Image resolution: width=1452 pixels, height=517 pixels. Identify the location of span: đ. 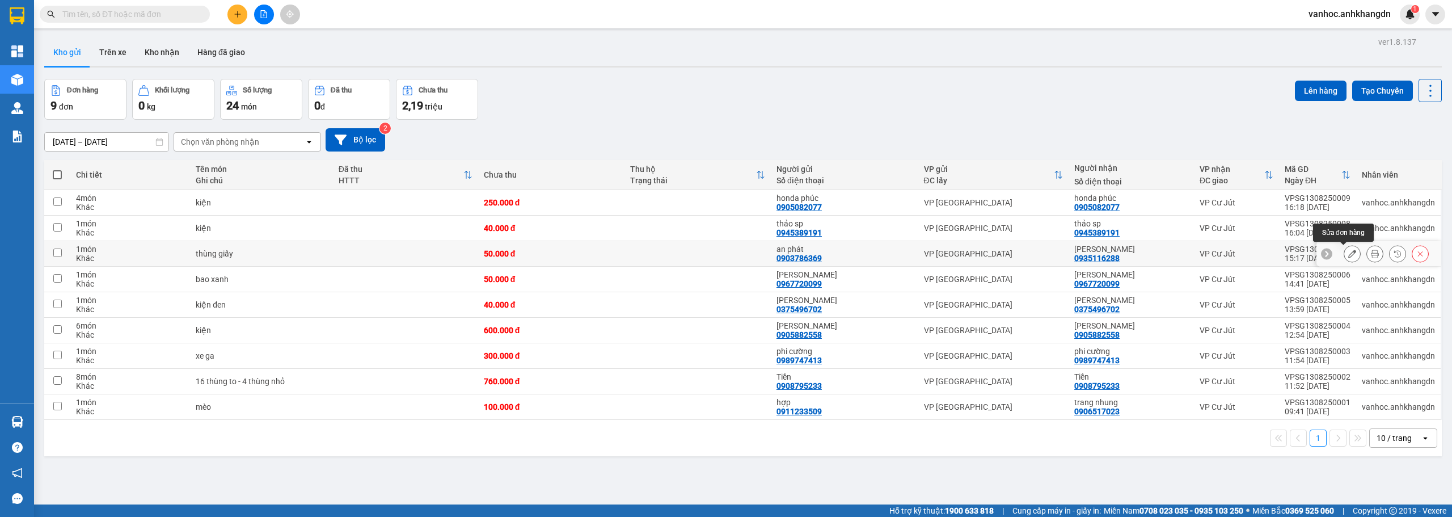
(323, 107).